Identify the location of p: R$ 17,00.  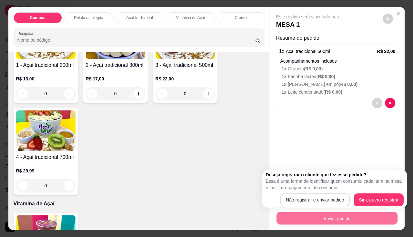
(116, 79).